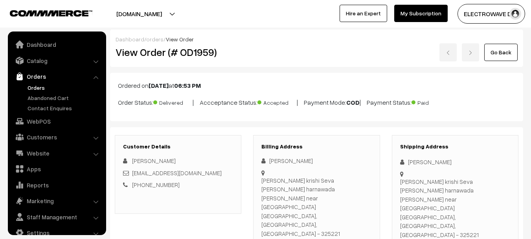 Image resolution: width=531 pixels, height=239 pixels. I want to click on h3: Shipping Address, so click(455, 146).